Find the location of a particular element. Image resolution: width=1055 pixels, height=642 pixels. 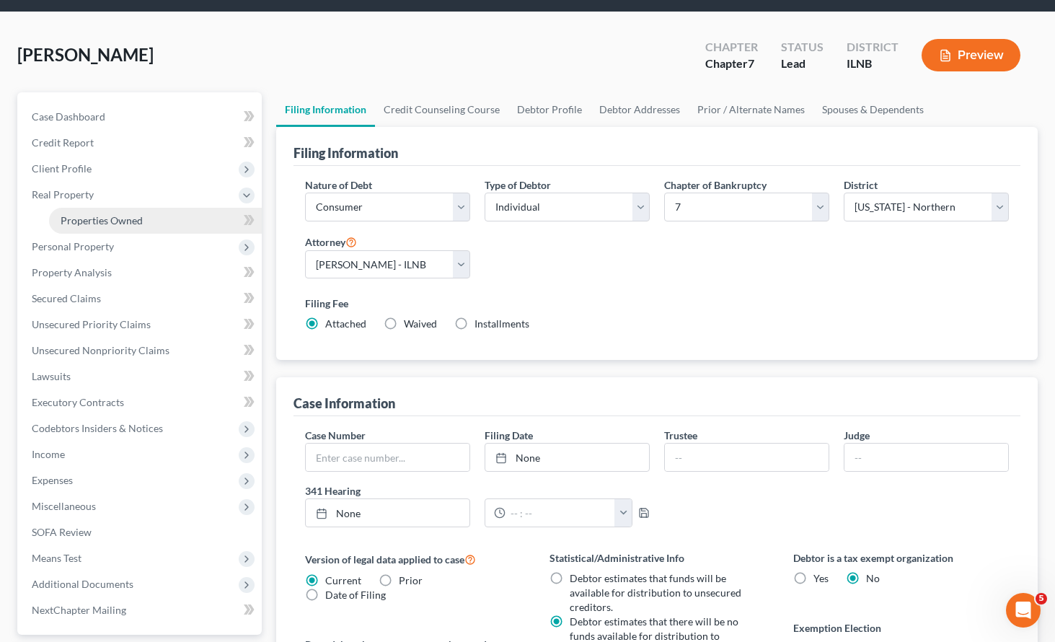

span: Prior is located at coordinates (410, 580).